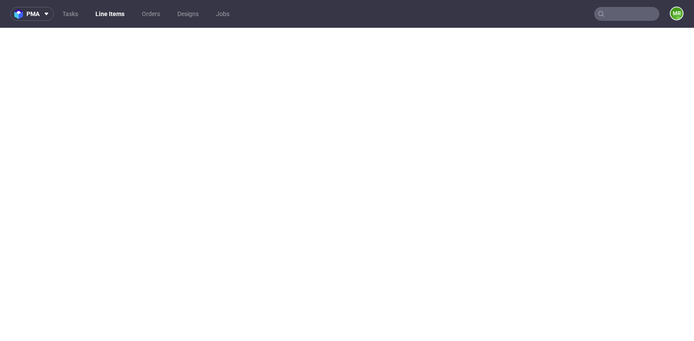 The height and width of the screenshot is (341, 694). Describe the element at coordinates (151, 14) in the screenshot. I see `a: Orders` at that location.